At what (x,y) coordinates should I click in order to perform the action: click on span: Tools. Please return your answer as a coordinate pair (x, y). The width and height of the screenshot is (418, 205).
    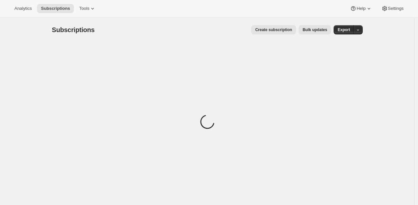
    Looking at the image, I should click on (84, 8).